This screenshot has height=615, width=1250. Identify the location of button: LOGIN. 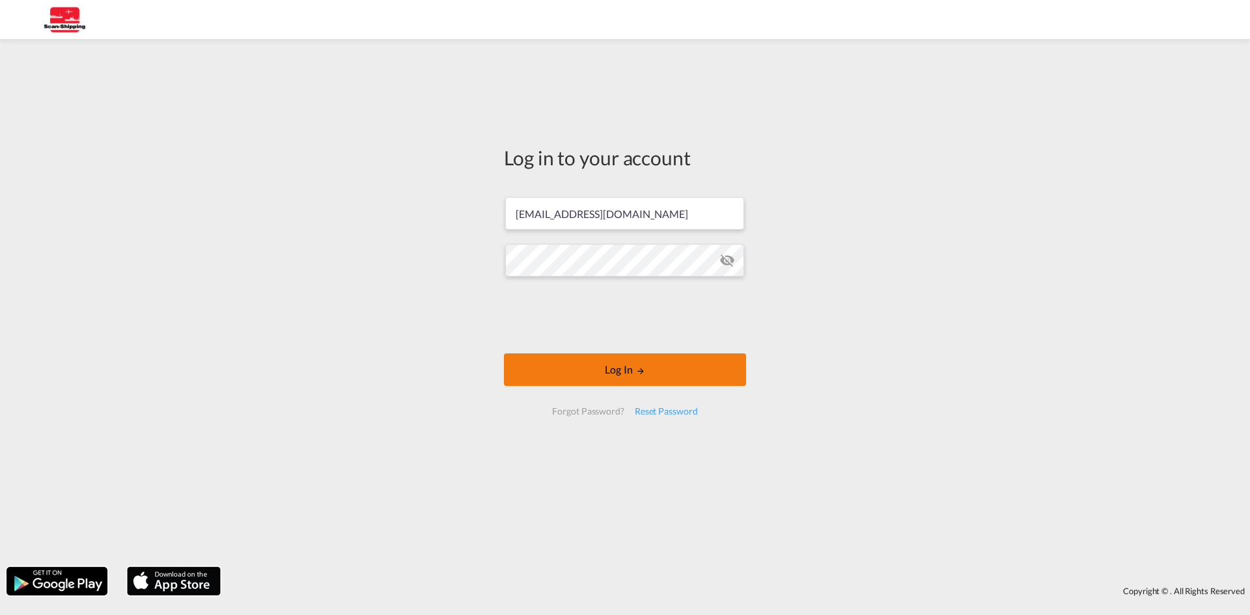
(625, 370).